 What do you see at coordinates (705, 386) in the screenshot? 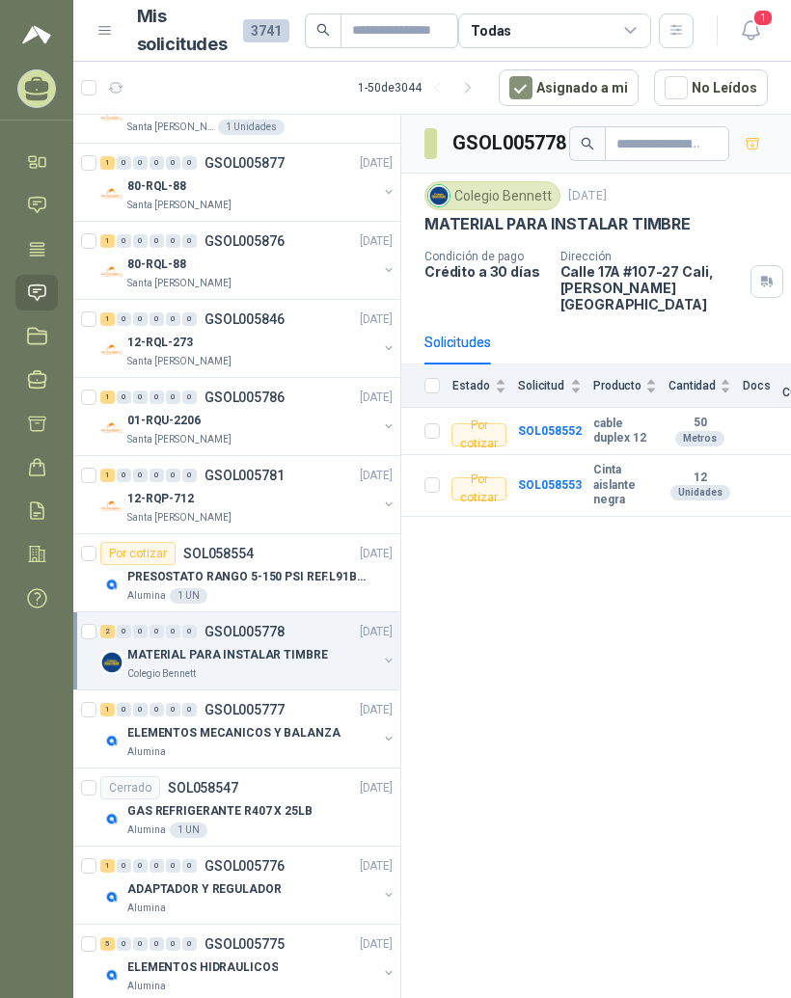
I see `th: Cantidad` at bounding box center [705, 386].